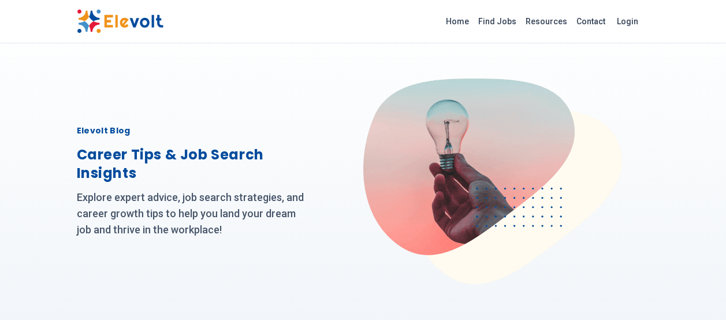 Image resolution: width=726 pixels, height=320 pixels. I want to click on h1: Elevolt Blog, so click(192, 131).